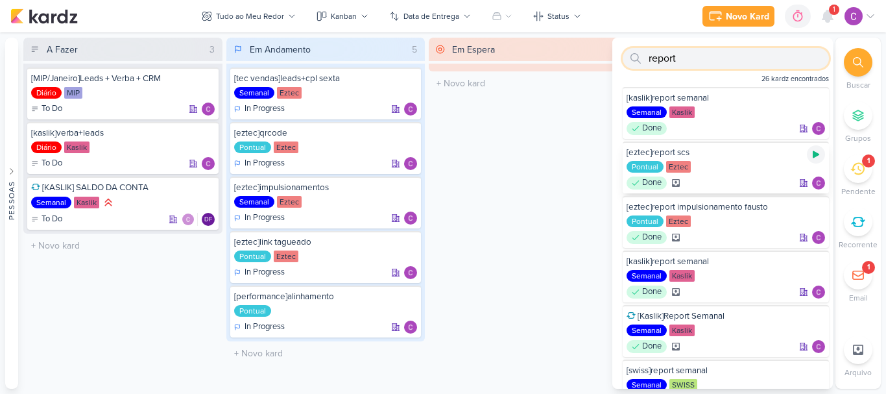 This screenshot has width=886, height=394. I want to click on div: Pessoas, so click(12, 200).